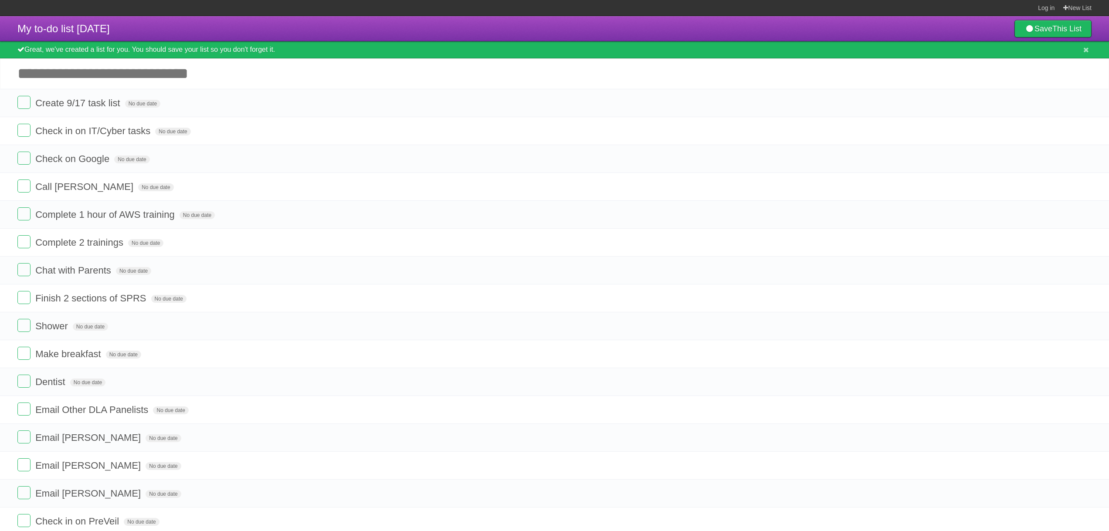 The width and height of the screenshot is (1109, 531). What do you see at coordinates (74, 270) in the screenshot?
I see `span: Chat with Parents` at bounding box center [74, 270].